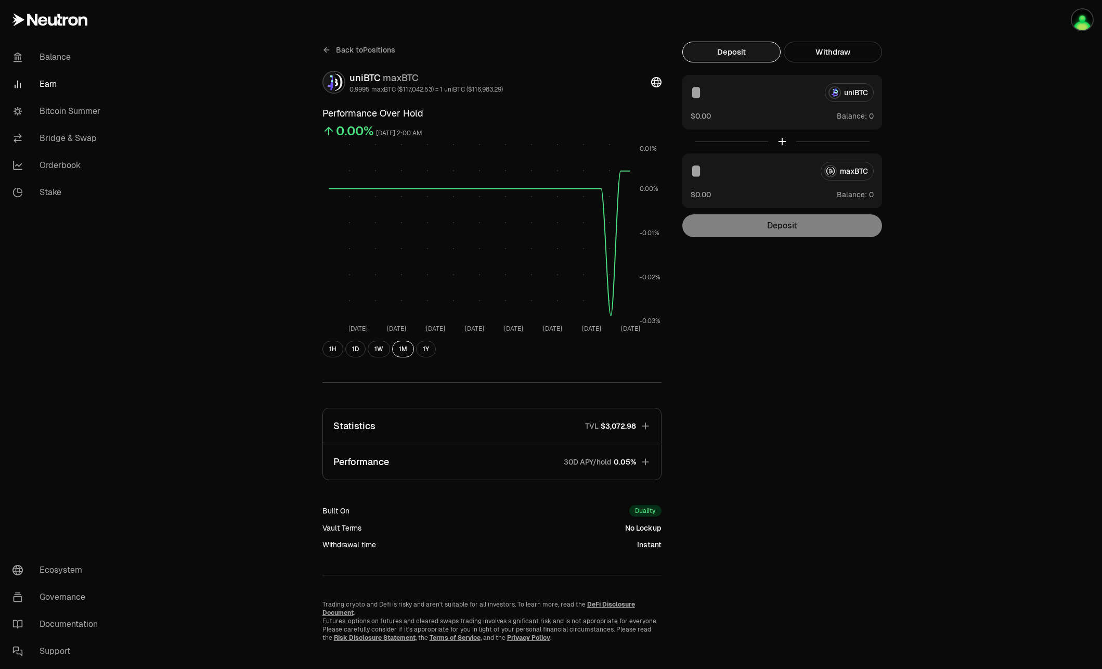 This screenshot has width=1102, height=669. I want to click on img: reward, so click(1083, 20).